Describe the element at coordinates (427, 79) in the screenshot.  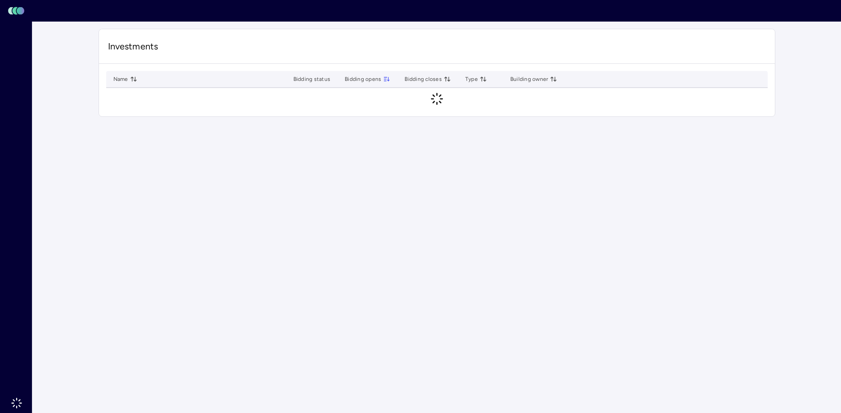
I see `span: Bidding closes` at that location.